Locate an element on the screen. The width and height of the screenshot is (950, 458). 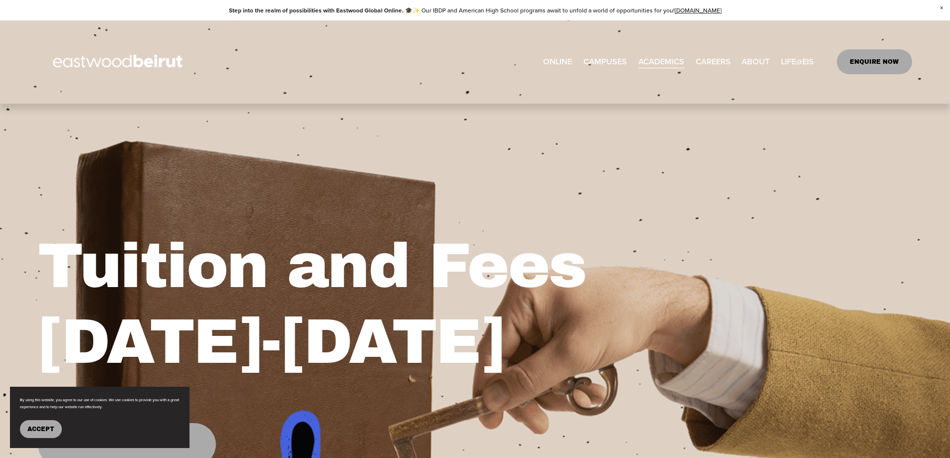
span: ABOUT is located at coordinates (756, 62).